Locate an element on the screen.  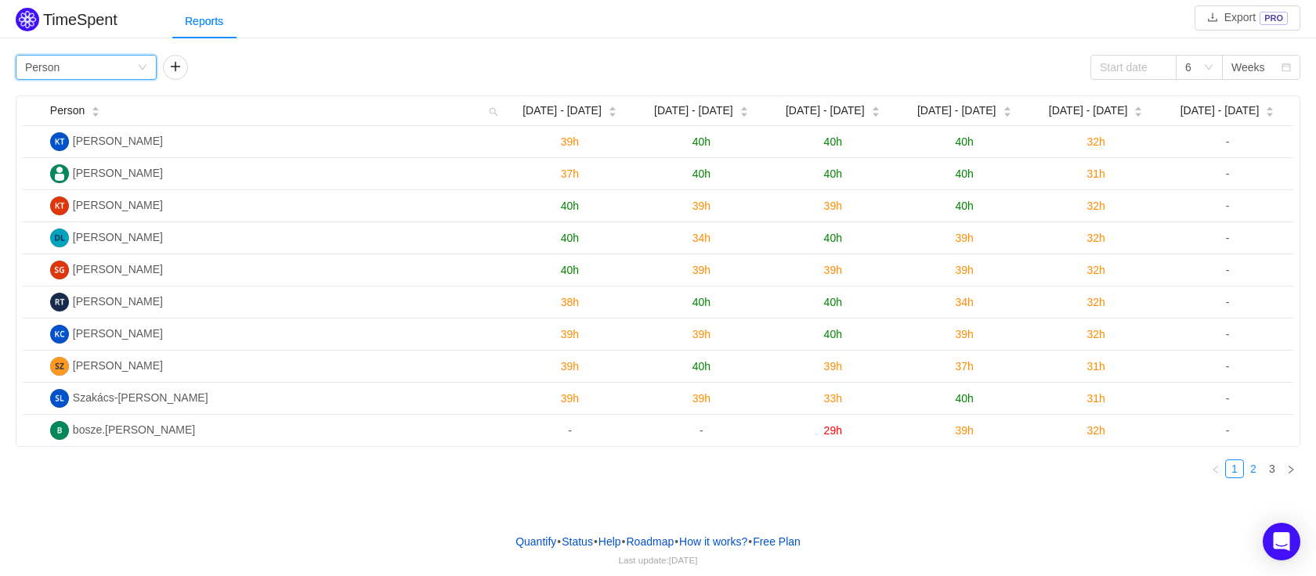
a: Status is located at coordinates (577, 542).